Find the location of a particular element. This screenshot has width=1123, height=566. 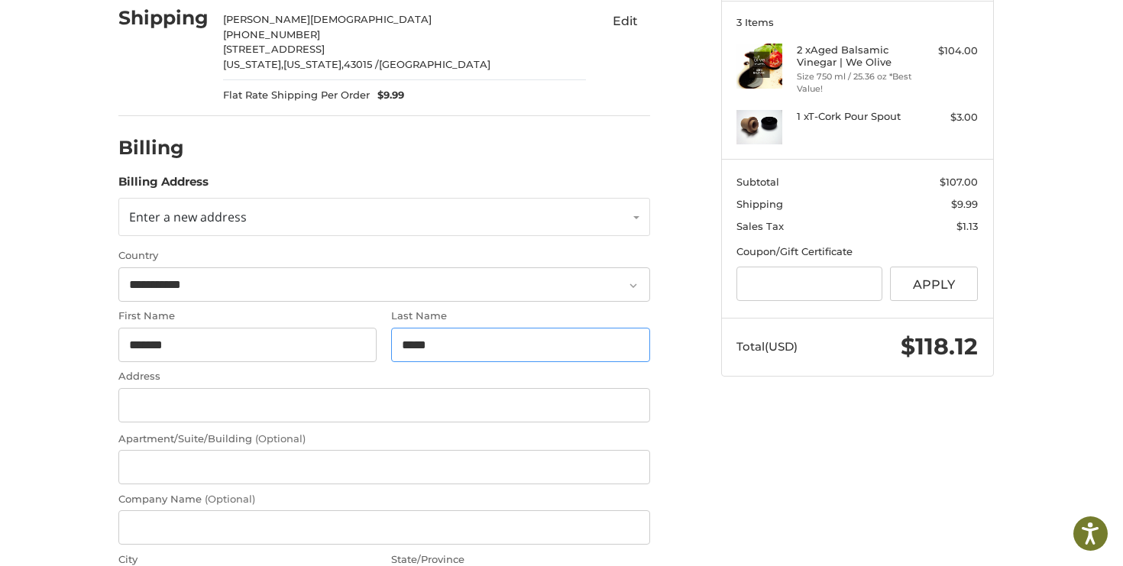

legend: Billing Address is located at coordinates (163, 186).